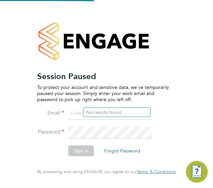 The height and width of the screenshot is (188, 213). I want to click on span: By accessing and using ENGAGE you agree to our, so click(106, 171).